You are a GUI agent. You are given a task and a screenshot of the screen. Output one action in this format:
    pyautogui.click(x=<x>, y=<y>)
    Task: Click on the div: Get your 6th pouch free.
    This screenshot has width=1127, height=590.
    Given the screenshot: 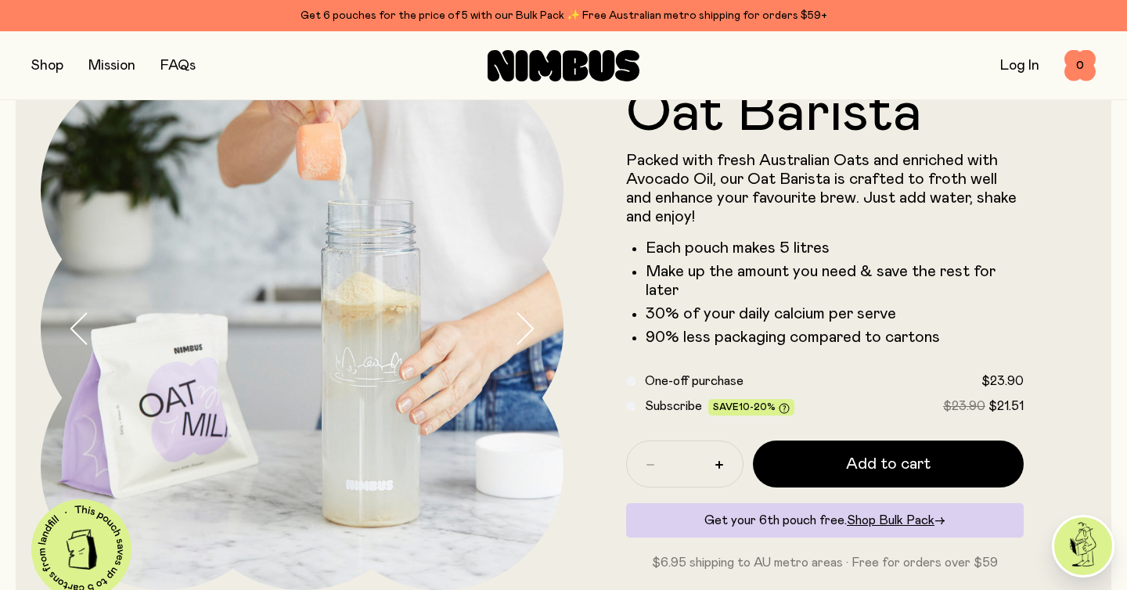 What is the action you would take?
    pyautogui.click(x=825, y=520)
    